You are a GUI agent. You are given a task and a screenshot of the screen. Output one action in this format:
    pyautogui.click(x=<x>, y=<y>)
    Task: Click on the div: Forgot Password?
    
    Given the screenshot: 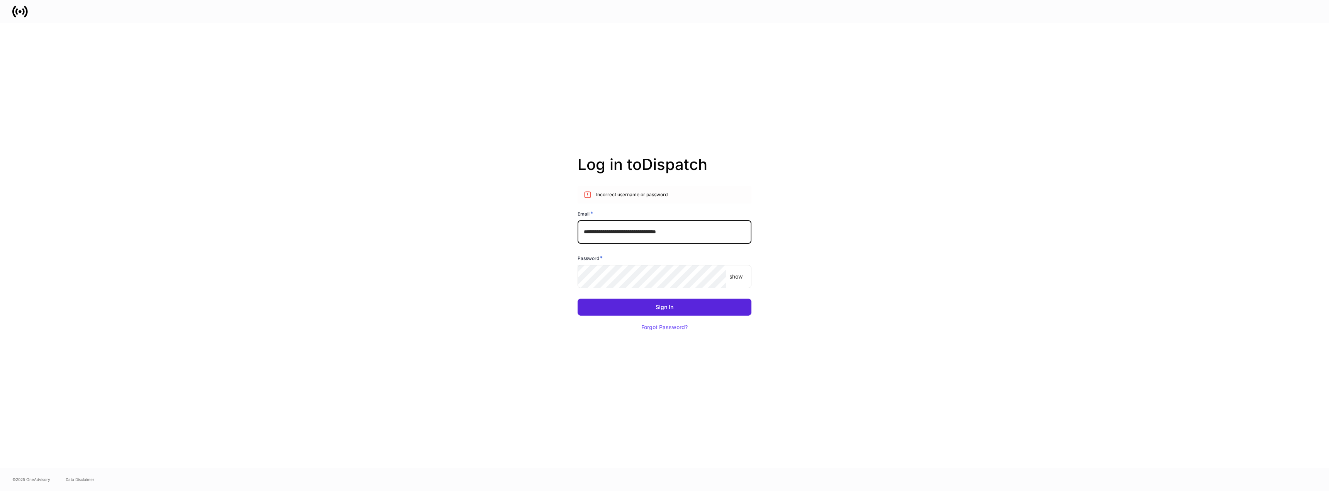 What is the action you would take?
    pyautogui.click(x=664, y=327)
    